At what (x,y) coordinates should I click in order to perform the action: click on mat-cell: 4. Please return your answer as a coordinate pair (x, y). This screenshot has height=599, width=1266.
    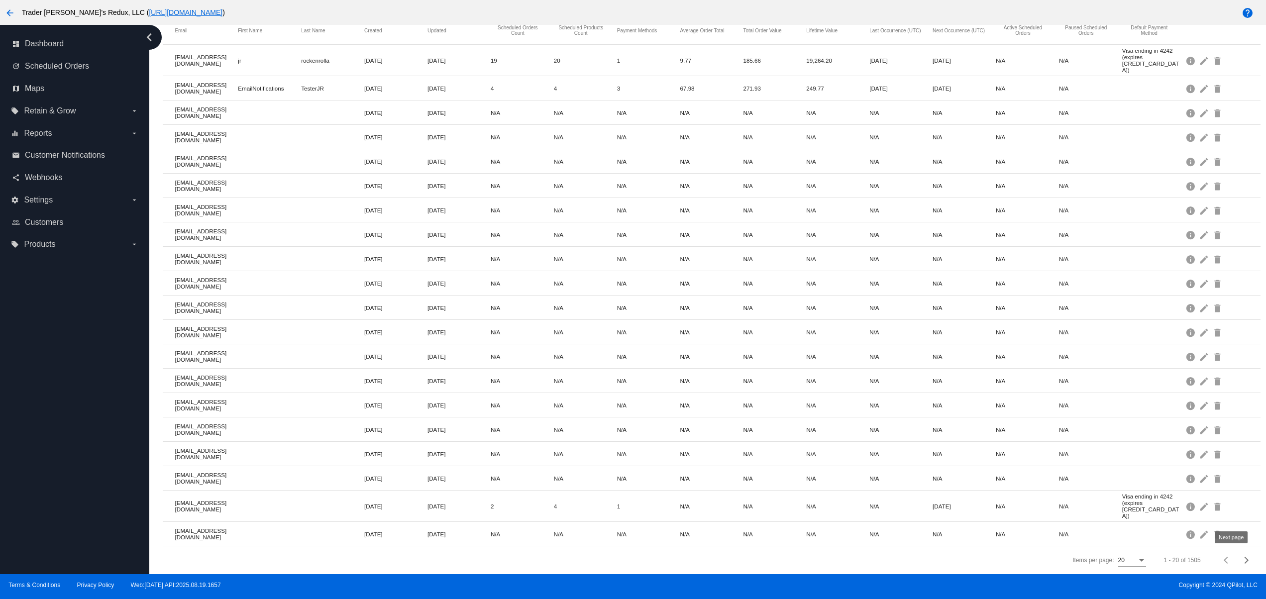
    Looking at the image, I should click on (522, 88).